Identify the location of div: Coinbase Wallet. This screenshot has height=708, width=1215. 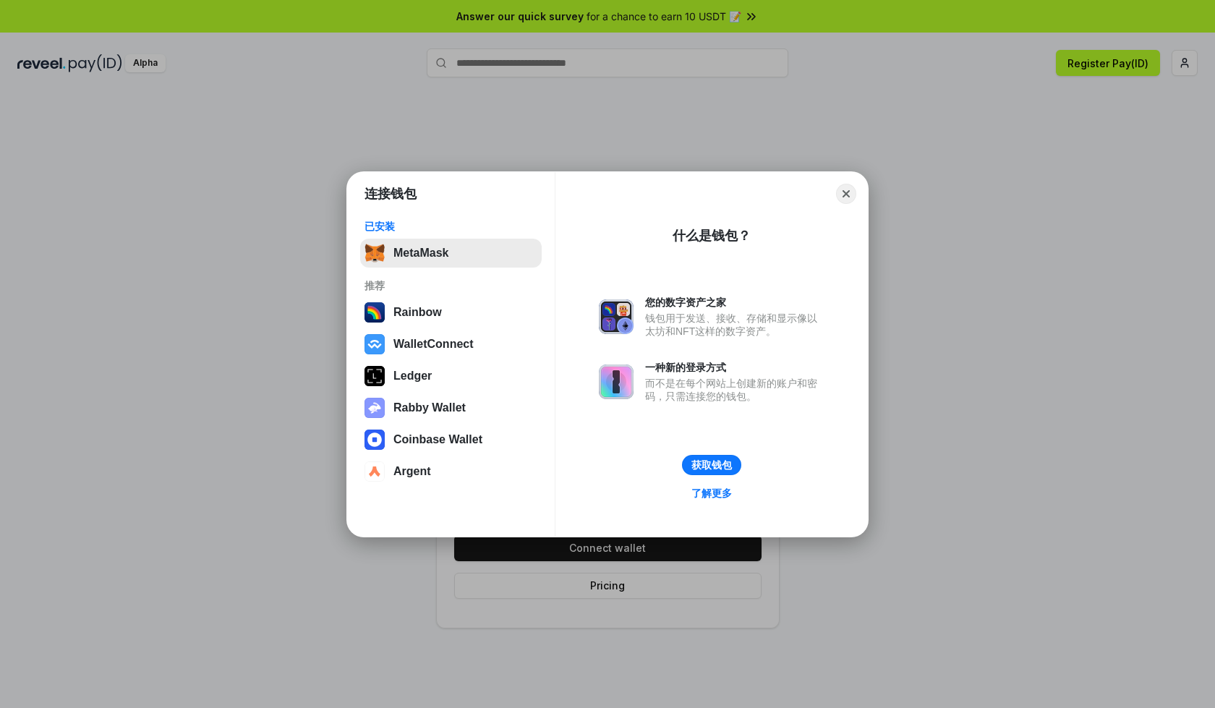
(438, 440).